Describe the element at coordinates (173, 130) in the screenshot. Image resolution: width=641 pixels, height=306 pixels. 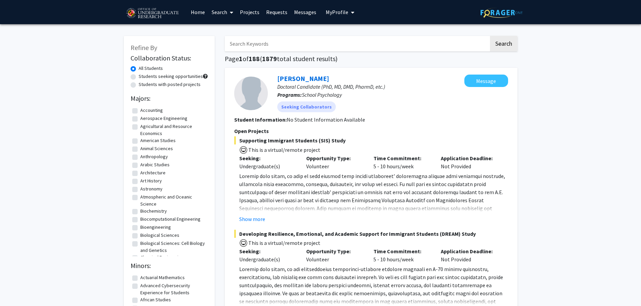
I see `label: Agricultural and Resource Economics` at that location.